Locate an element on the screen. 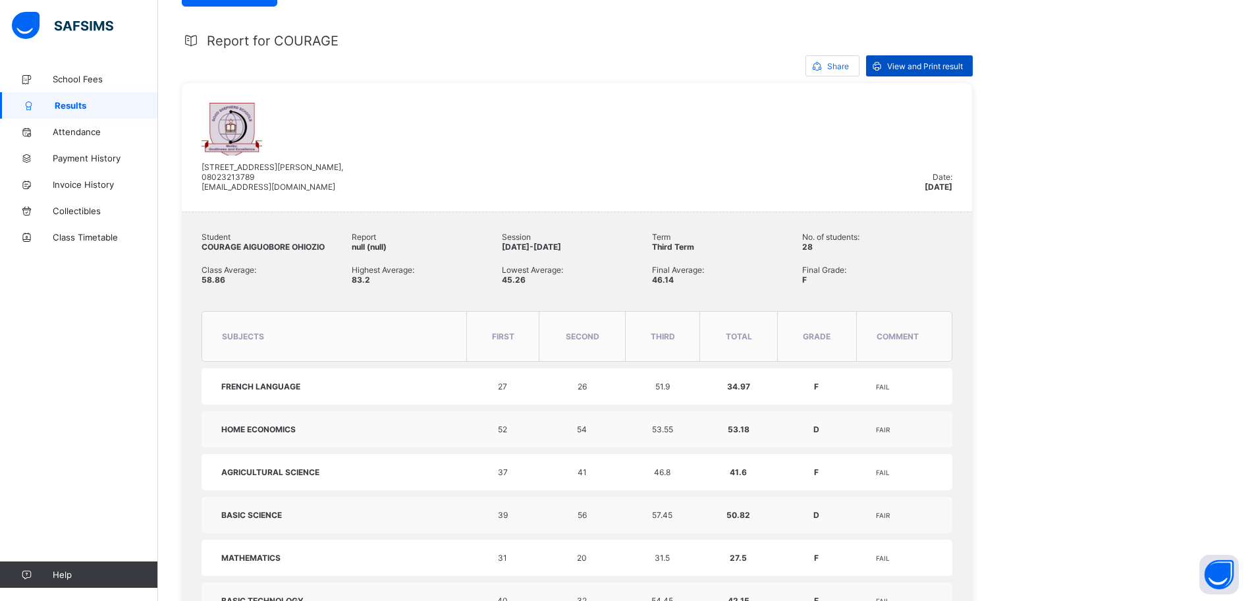 This screenshot has height=601, width=1252. span: Results is located at coordinates (106, 105).